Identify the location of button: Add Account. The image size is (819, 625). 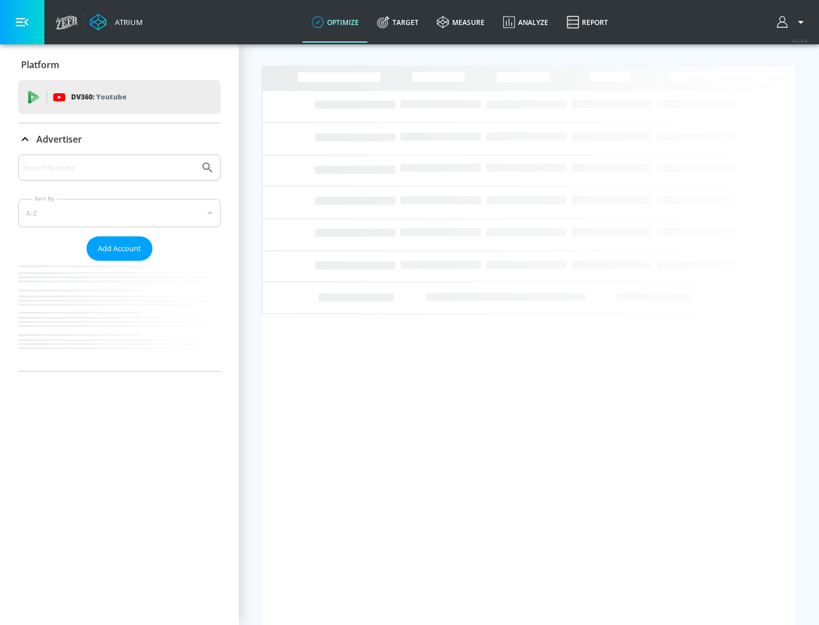
(119, 248).